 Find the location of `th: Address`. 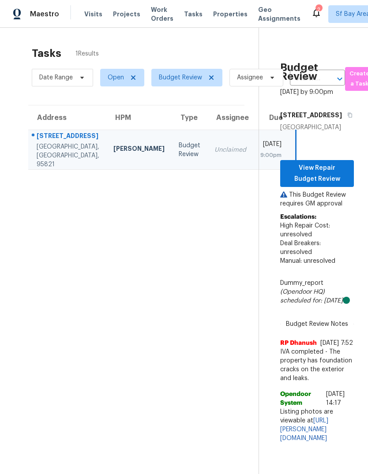

th: Address is located at coordinates (67, 118).